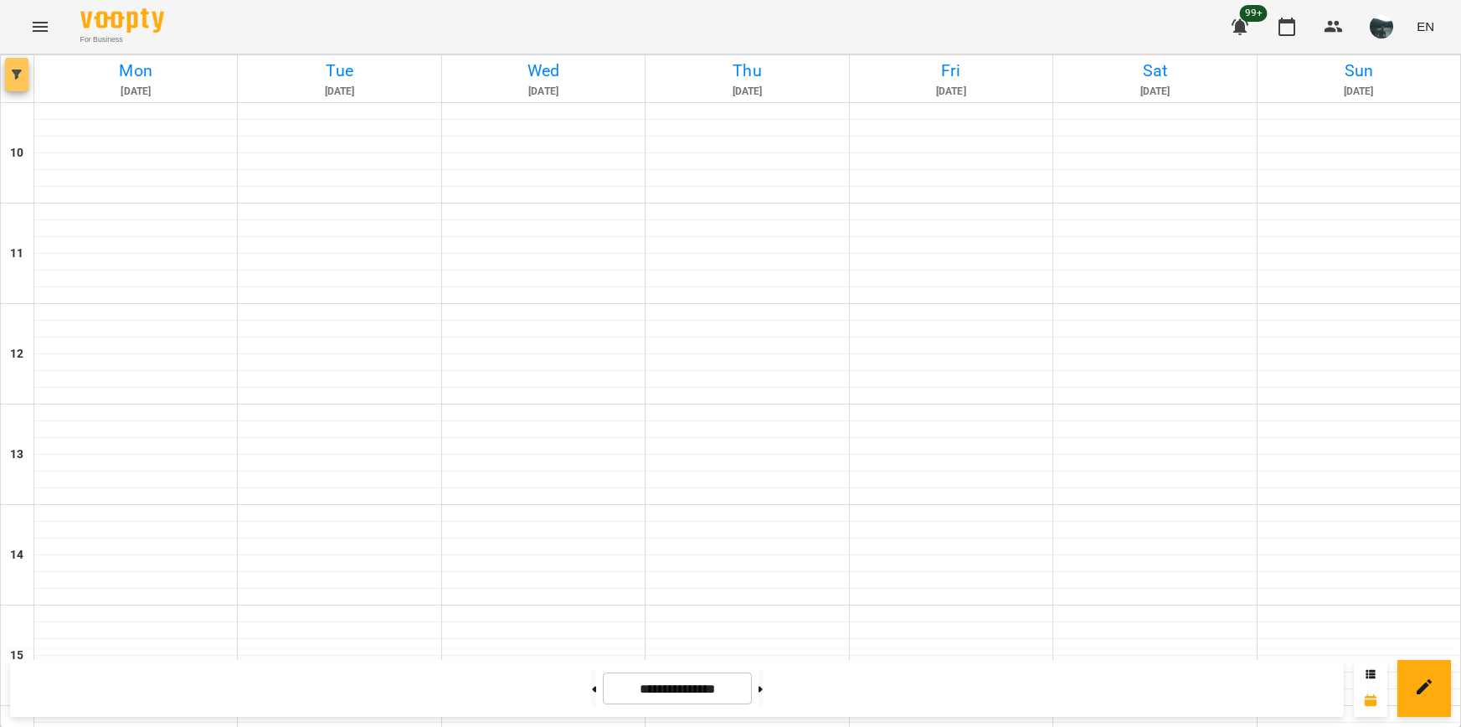  Describe the element at coordinates (136, 70) in the screenshot. I see `h6: Mon` at that location.